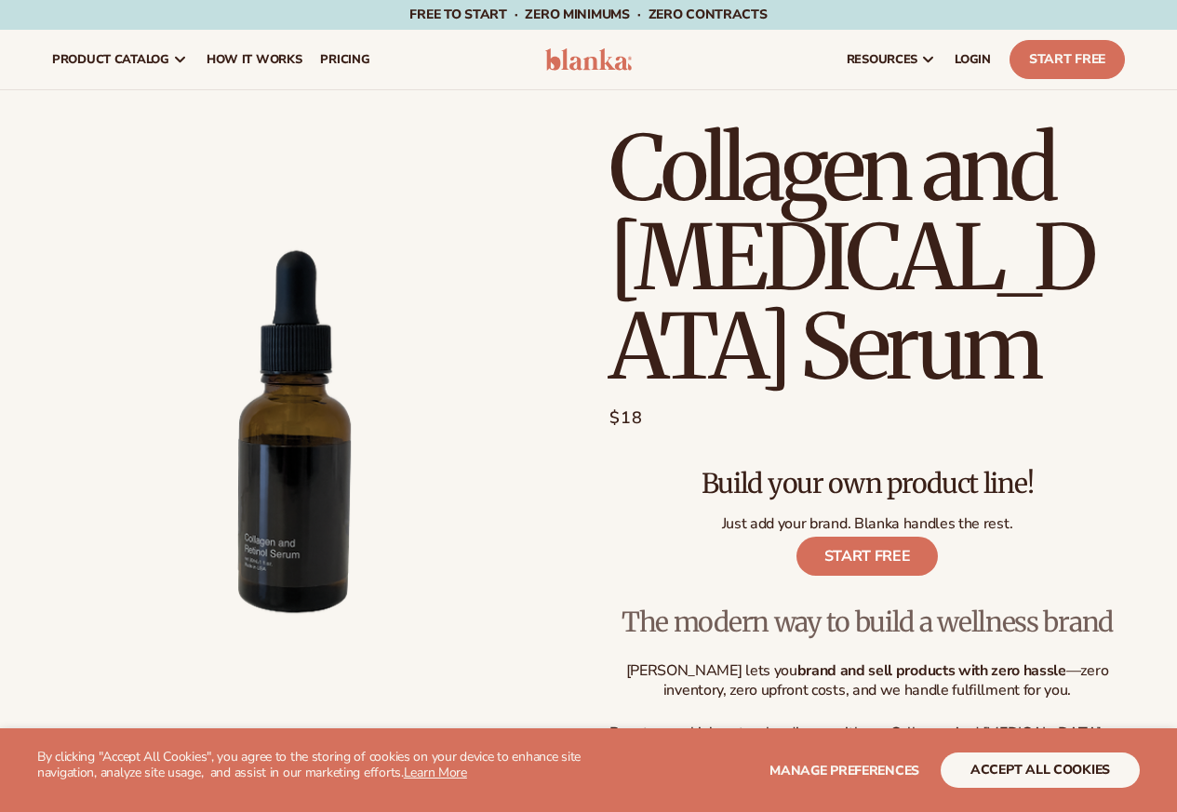 The image size is (1177, 812). Describe the element at coordinates (344, 60) in the screenshot. I see `span: pricing` at that location.